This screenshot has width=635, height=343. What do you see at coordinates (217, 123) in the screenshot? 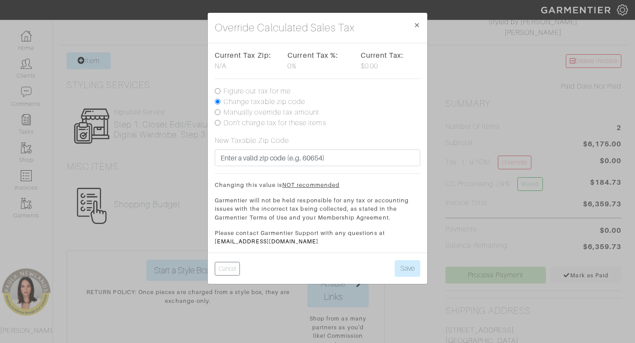
I see `input: Don't charge tax for these items` at bounding box center [217, 123].